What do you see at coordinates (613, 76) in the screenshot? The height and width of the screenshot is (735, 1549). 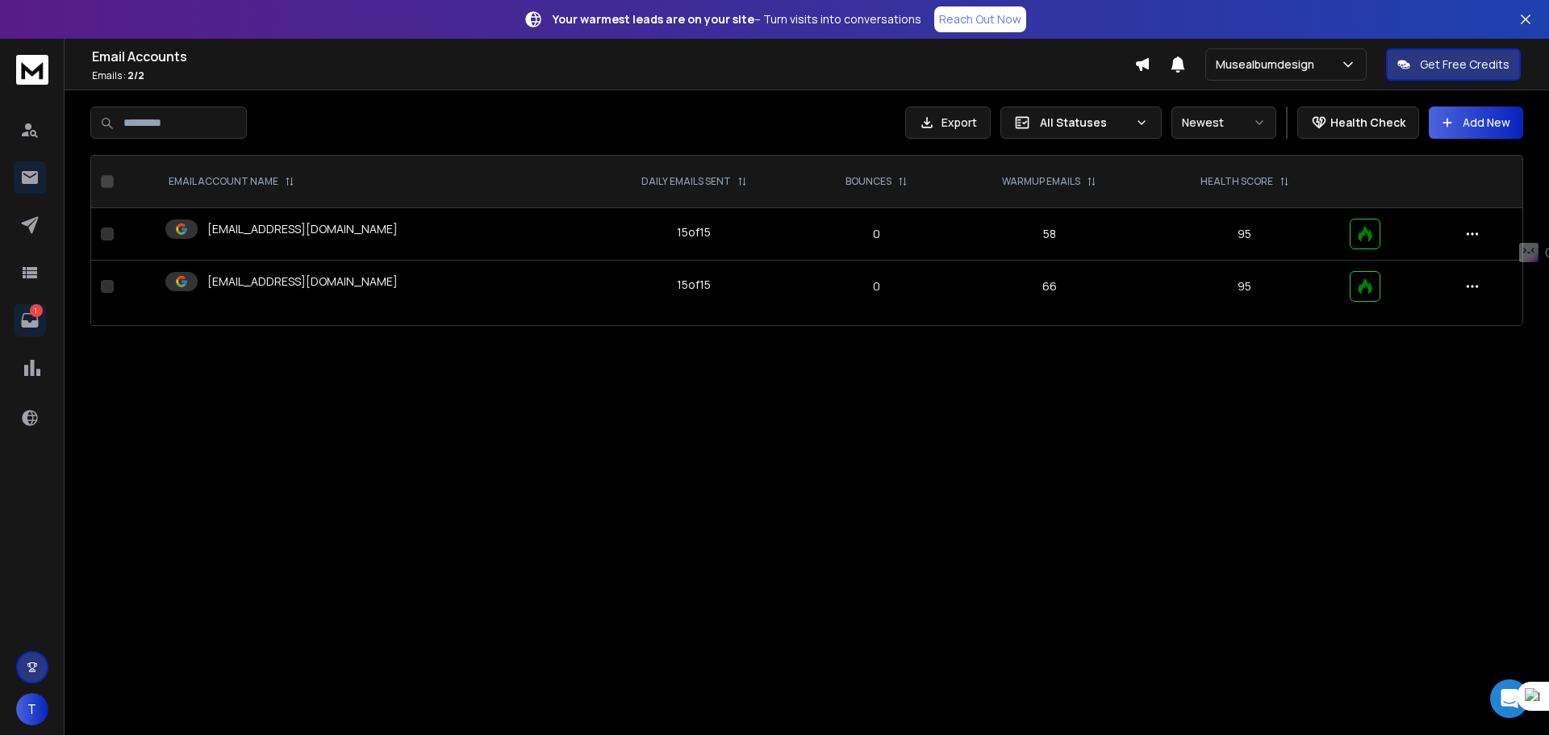 I see `p: Emails :` at bounding box center [613, 76].